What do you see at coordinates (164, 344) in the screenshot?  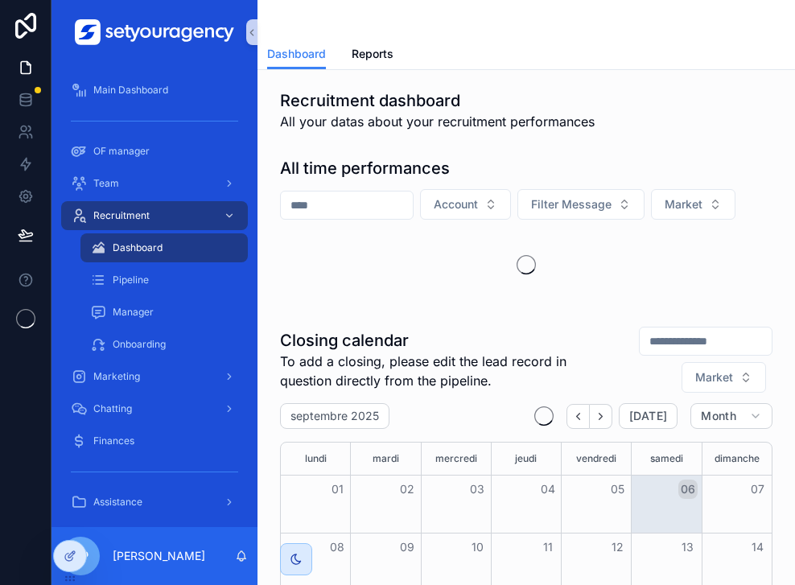 I see `a: Onboarding` at bounding box center [164, 344].